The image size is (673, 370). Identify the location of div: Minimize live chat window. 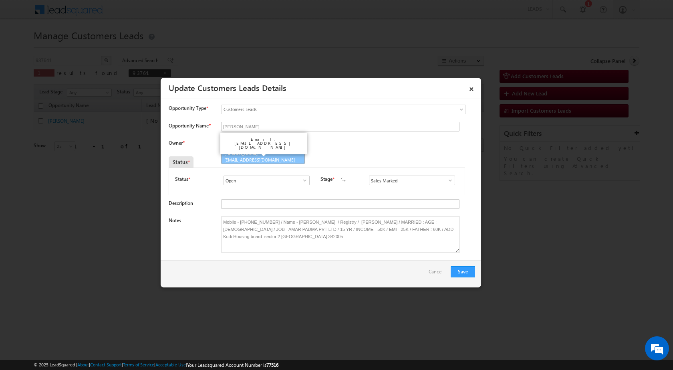
(141, 14).